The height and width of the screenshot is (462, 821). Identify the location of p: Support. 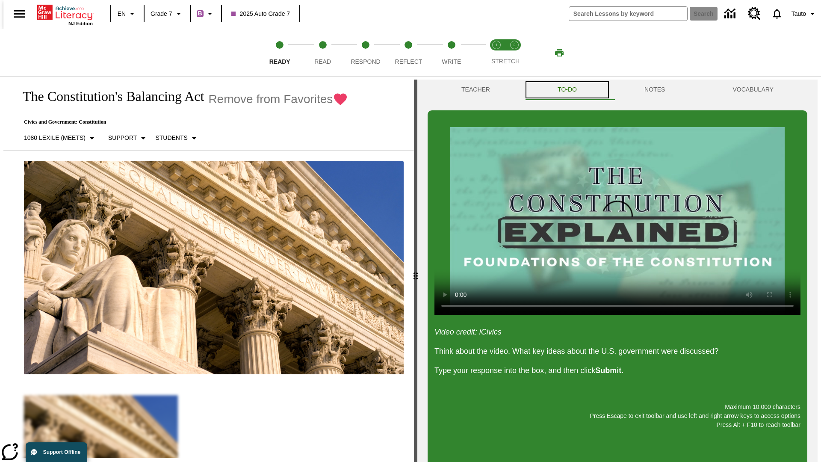
(122, 138).